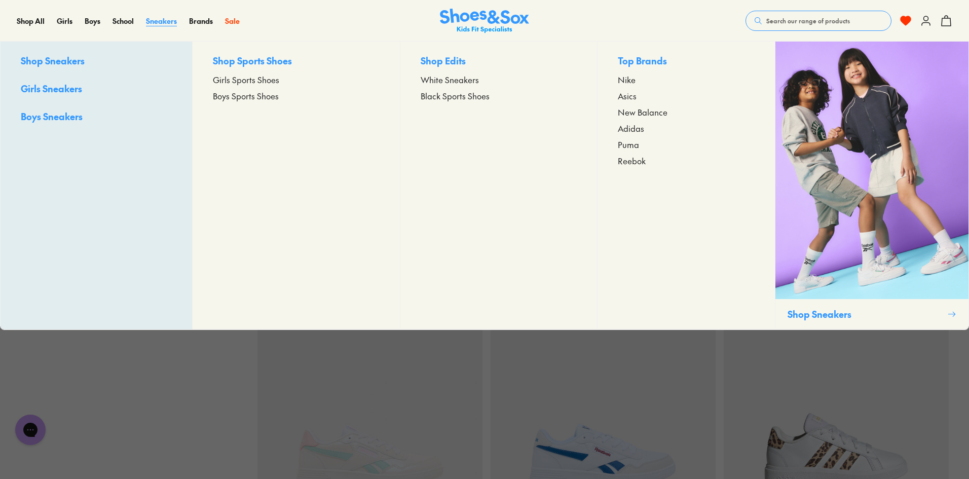 The image size is (969, 479). Describe the element at coordinates (232, 21) in the screenshot. I see `span: Sale` at that location.